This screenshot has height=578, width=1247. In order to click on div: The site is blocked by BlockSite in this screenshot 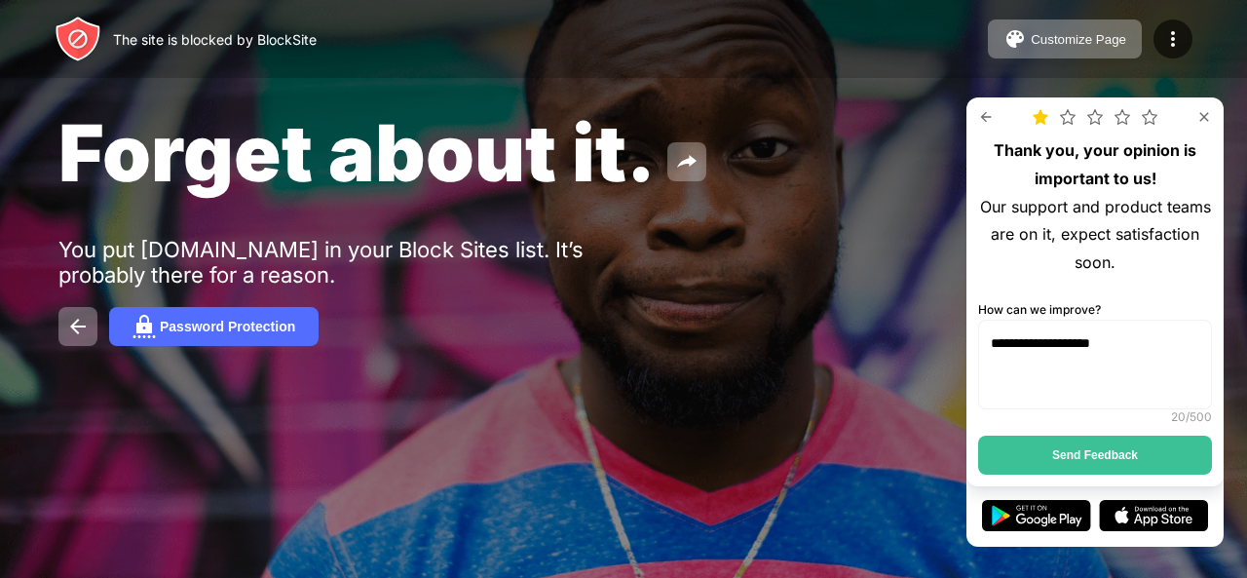, I will do `click(214, 39)`.